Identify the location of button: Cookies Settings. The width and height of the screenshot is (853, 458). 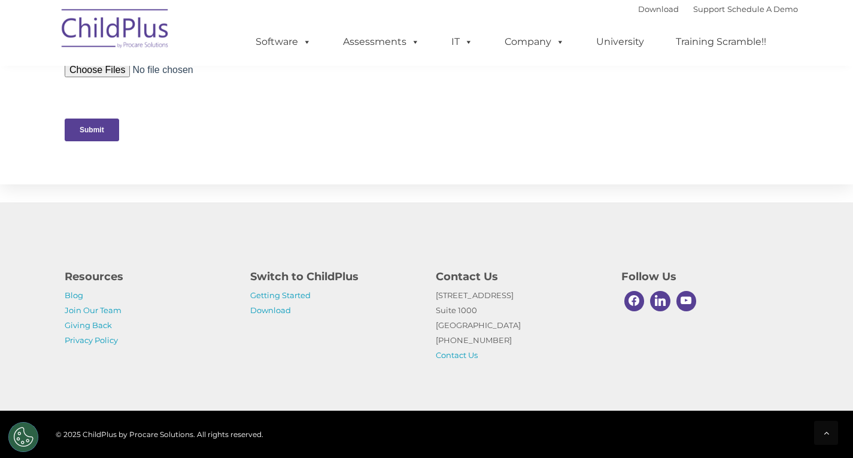
(23, 437).